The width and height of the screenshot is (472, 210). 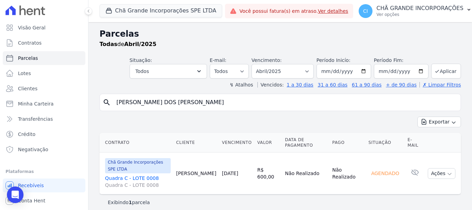 What do you see at coordinates (108, 44) in the screenshot?
I see `strong: Todas` at bounding box center [108, 44].